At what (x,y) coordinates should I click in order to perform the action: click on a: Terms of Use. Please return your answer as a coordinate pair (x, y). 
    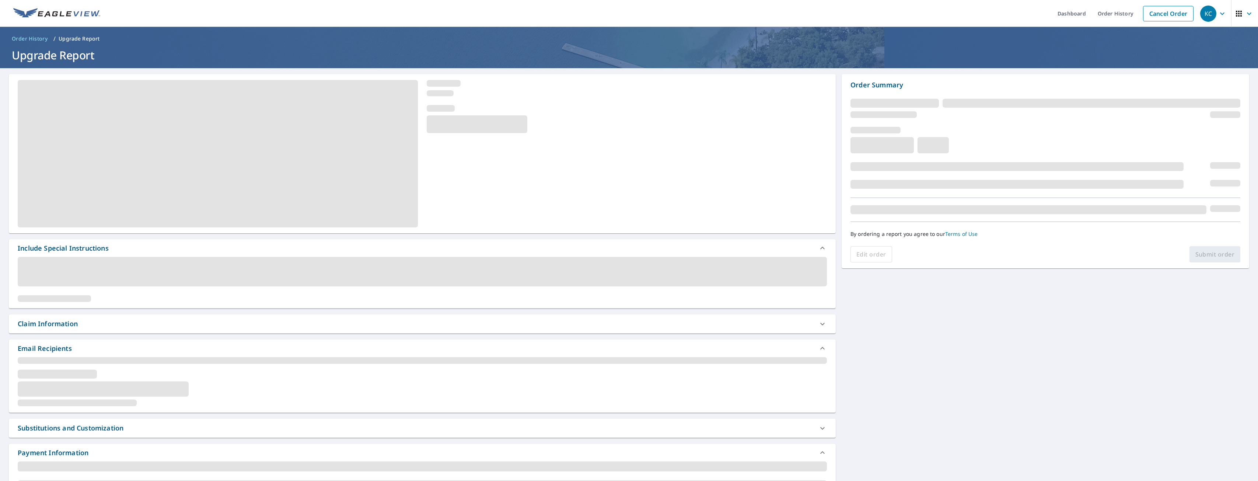
    Looking at the image, I should click on (961, 234).